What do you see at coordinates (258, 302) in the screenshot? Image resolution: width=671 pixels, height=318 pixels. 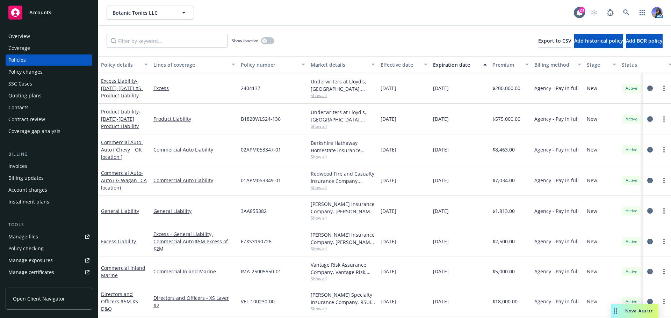 I see `span: VEL-100230-00` at bounding box center [258, 302].